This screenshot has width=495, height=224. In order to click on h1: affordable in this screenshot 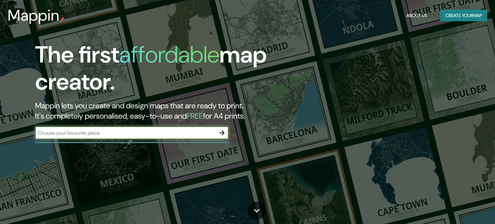, I will do `click(169, 55)`.